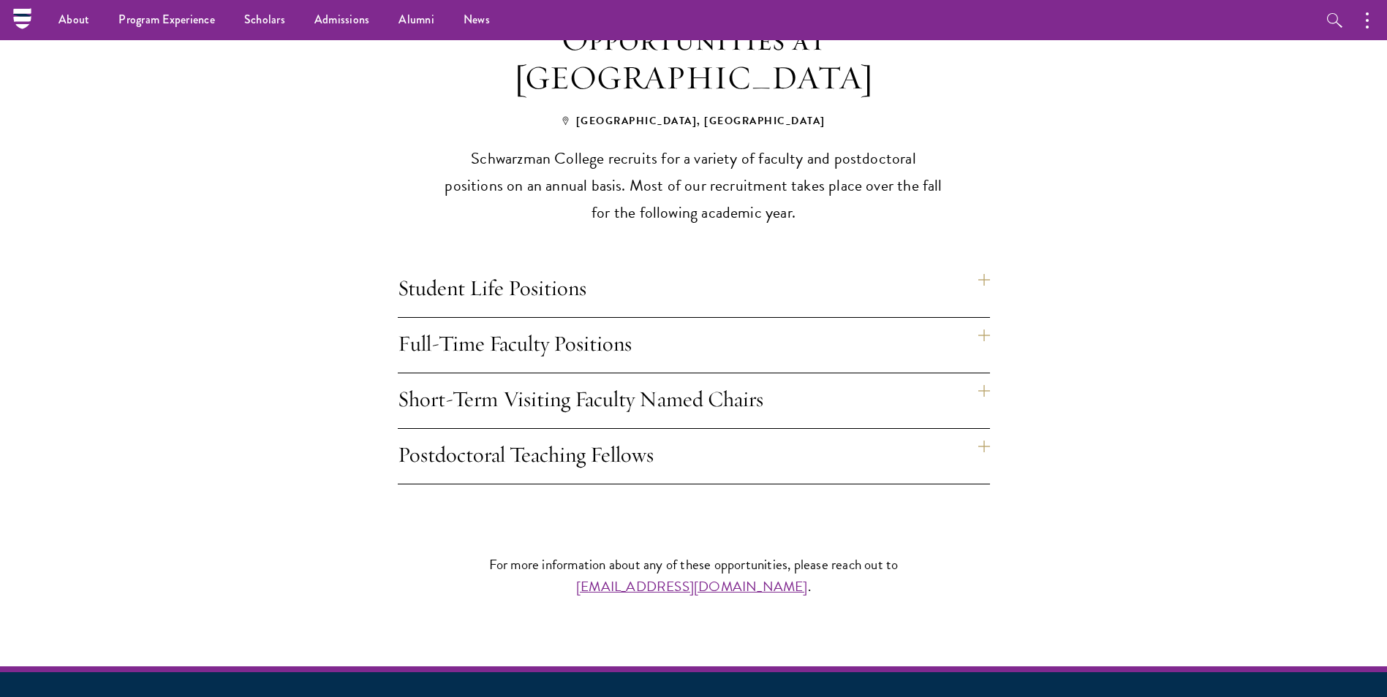  I want to click on h4: Postdoctoral Teaching Fellows, so click(694, 456).